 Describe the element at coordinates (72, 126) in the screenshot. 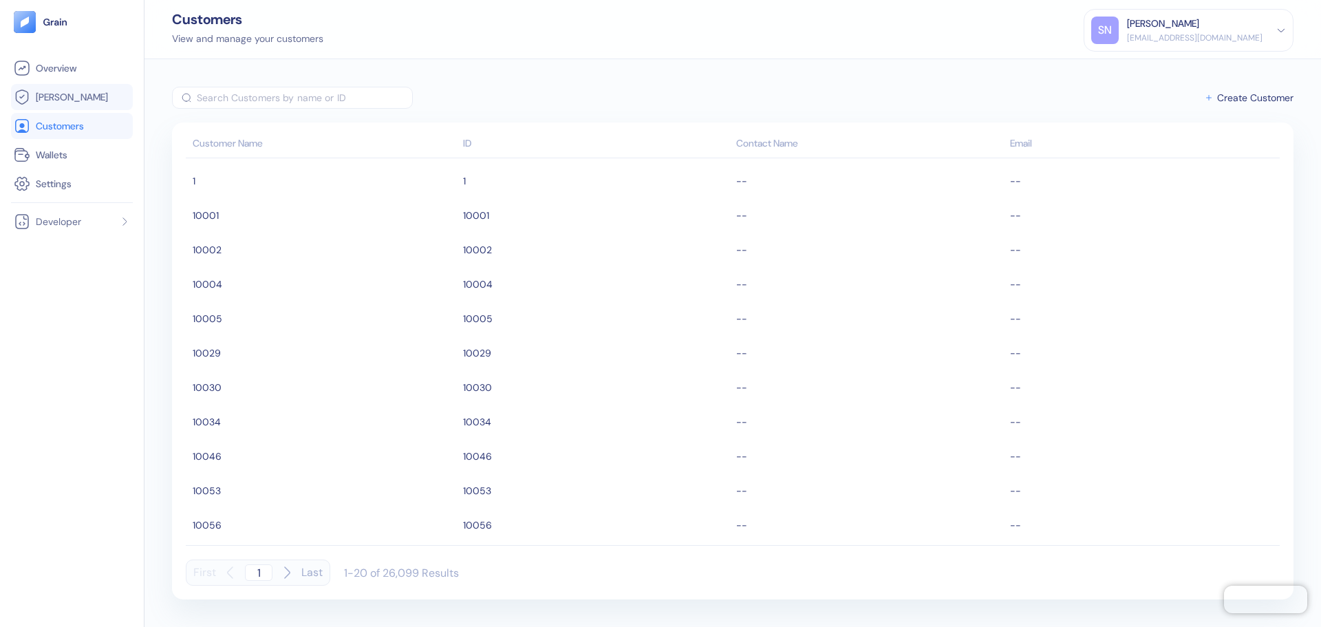

I see `a: Customers` at that location.